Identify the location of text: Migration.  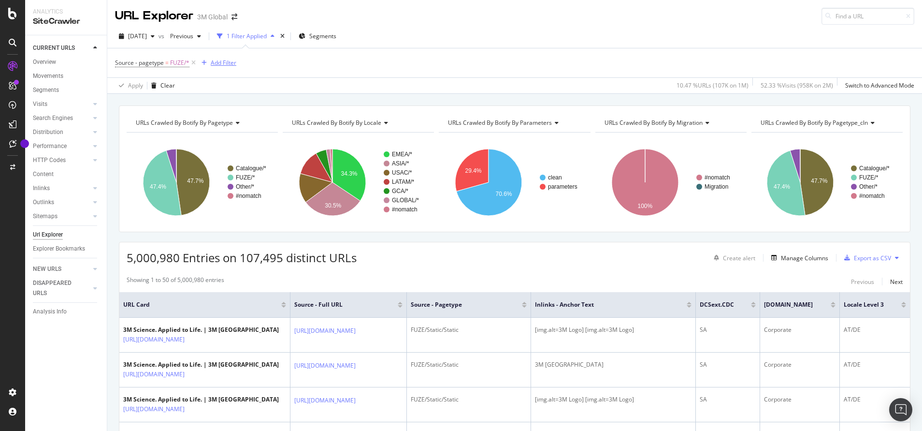
(716, 187).